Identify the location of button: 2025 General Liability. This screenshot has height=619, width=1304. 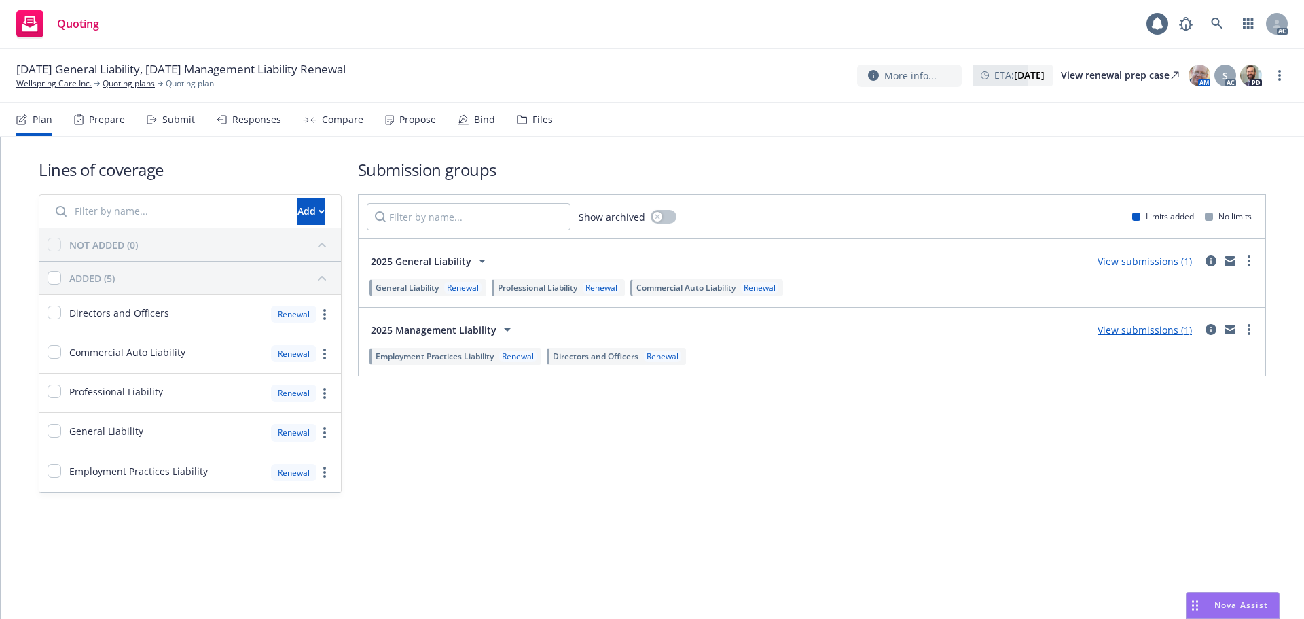
(431, 261).